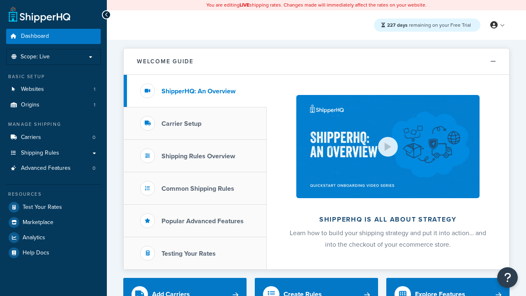  What do you see at coordinates (46, 168) in the screenshot?
I see `span: Advanced Features` at bounding box center [46, 168].